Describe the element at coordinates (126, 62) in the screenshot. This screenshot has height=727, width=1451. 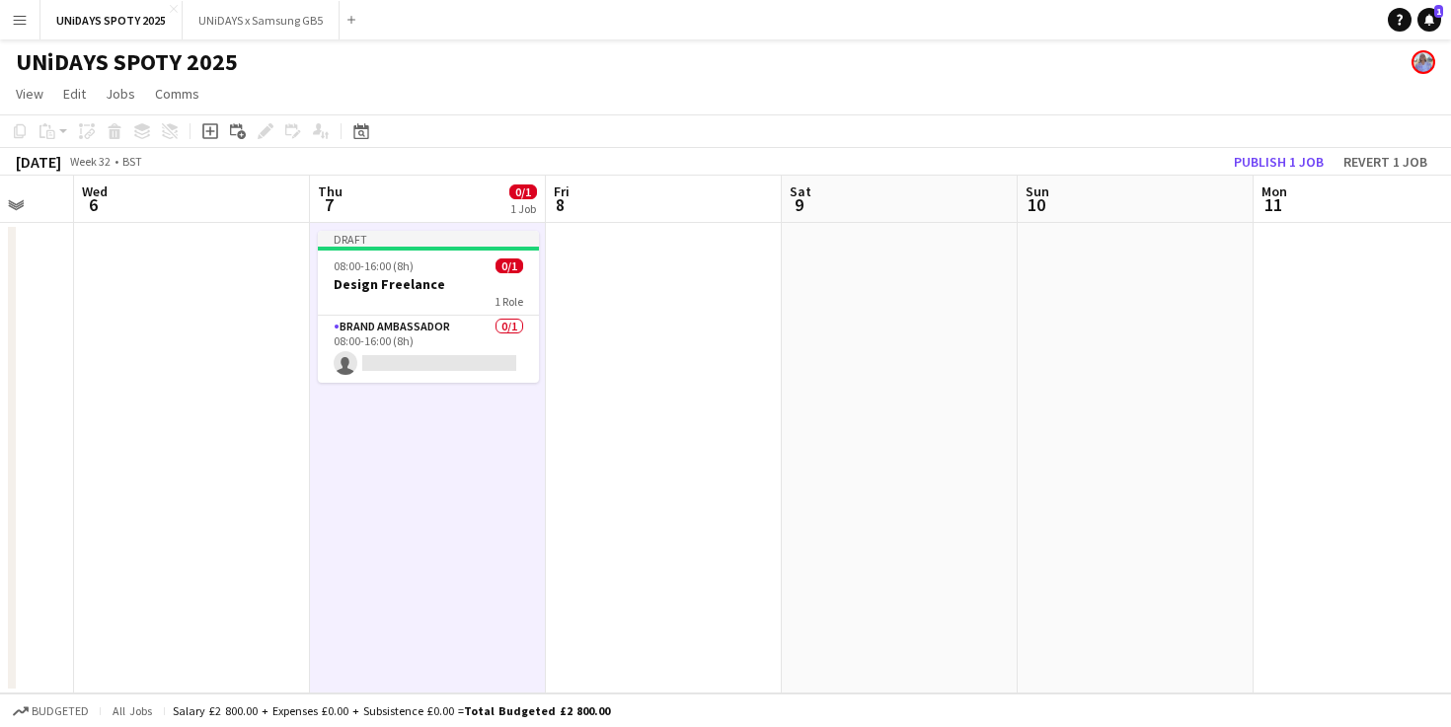
I see `h1: UNiDAYS SPOTY 2025` at that location.